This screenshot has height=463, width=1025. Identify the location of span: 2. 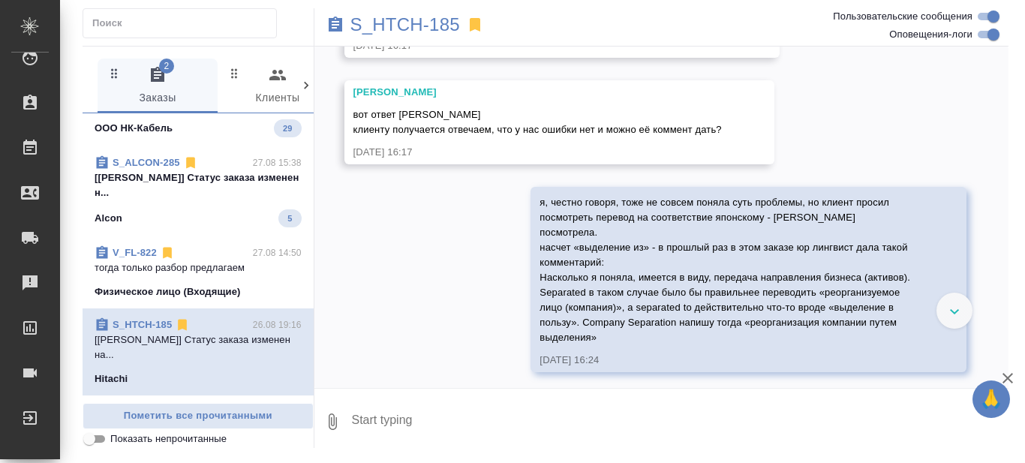
(167, 66).